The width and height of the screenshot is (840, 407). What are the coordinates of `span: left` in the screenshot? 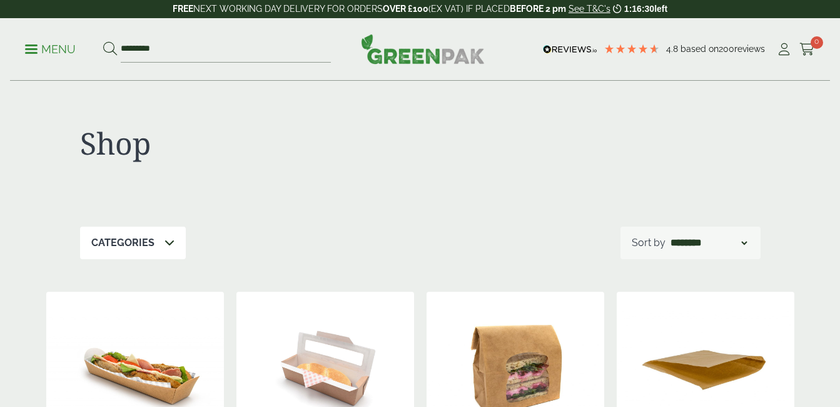 It's located at (661, 9).